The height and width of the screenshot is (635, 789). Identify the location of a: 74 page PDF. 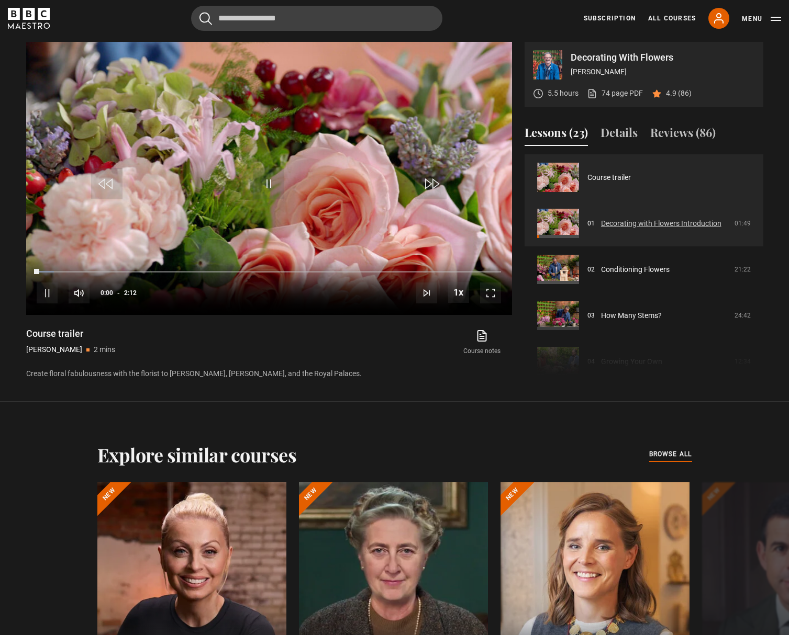
(614, 93).